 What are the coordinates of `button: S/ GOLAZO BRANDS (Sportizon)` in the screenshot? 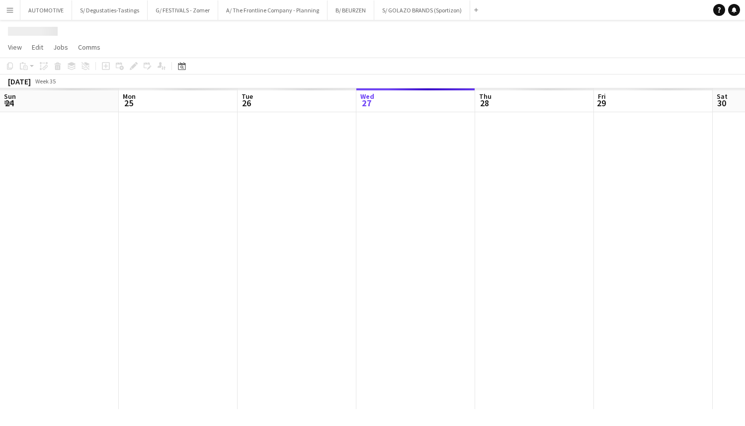 It's located at (422, 10).